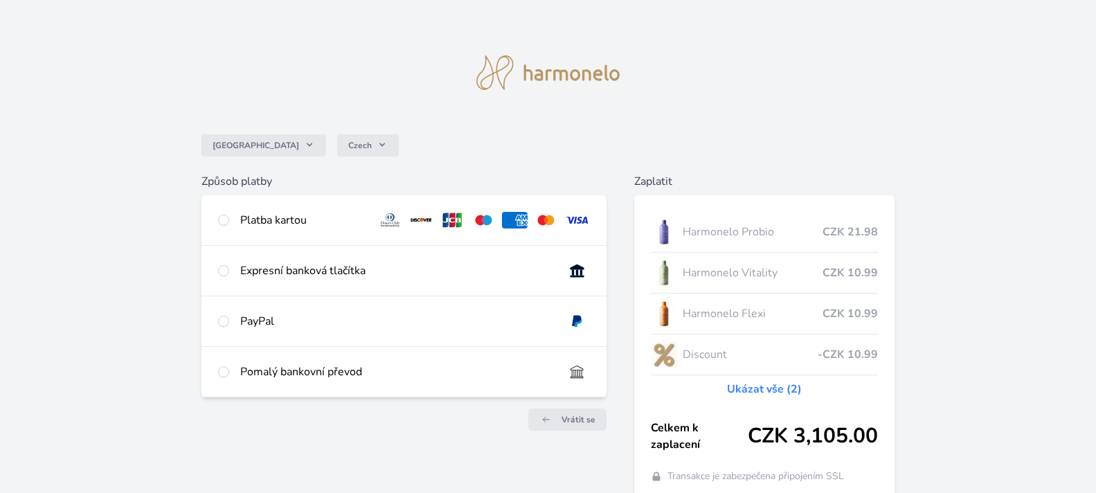  I want to click on img: discover.svg, so click(421, 220).